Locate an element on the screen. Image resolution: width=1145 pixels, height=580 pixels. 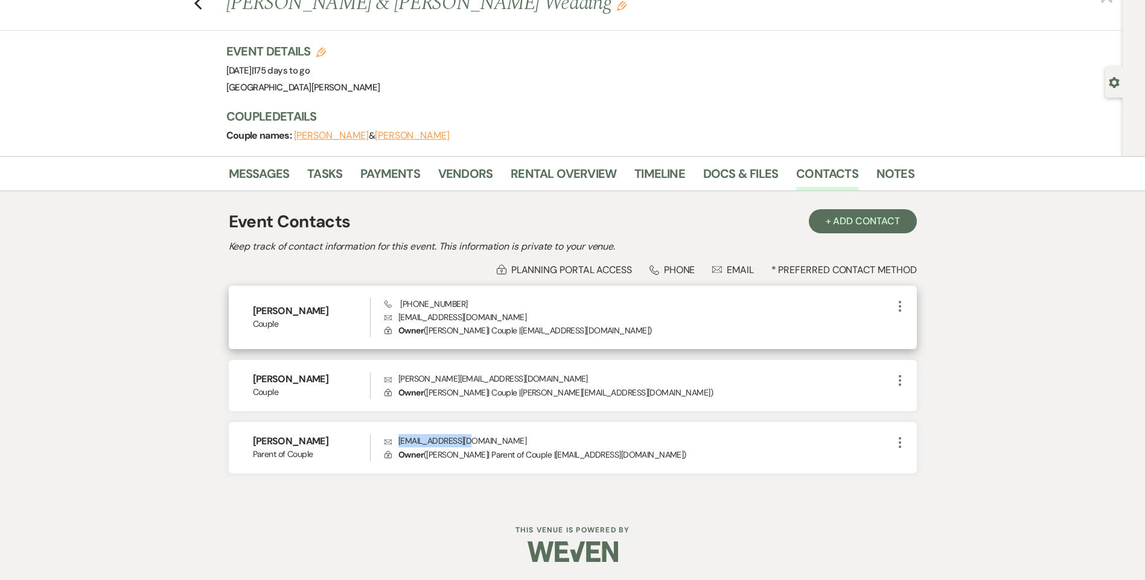
a: Rental Overview is located at coordinates (563, 177).